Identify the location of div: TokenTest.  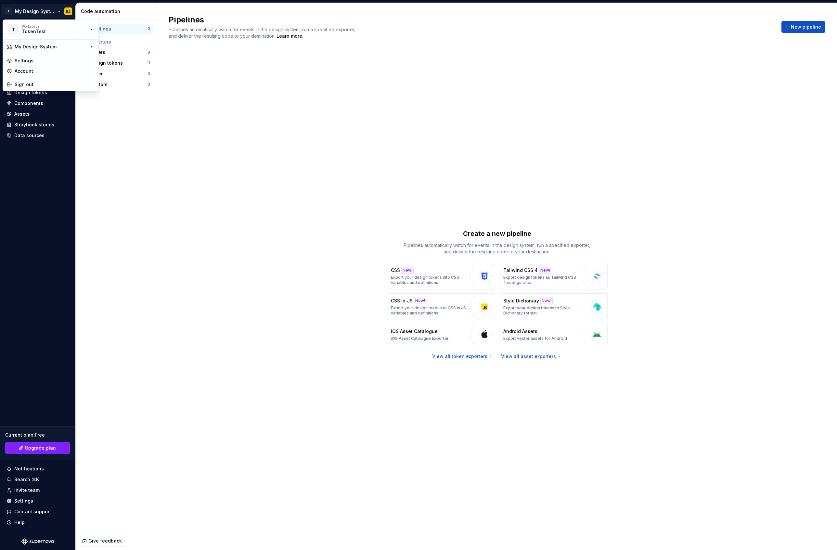
(49, 32).